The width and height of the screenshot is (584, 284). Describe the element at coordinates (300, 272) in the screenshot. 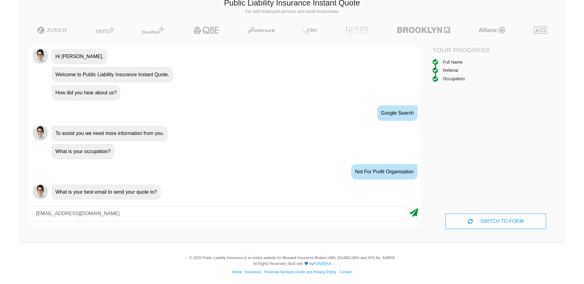

I see `a: Financial Services Guide and Privacy Policy` at that location.